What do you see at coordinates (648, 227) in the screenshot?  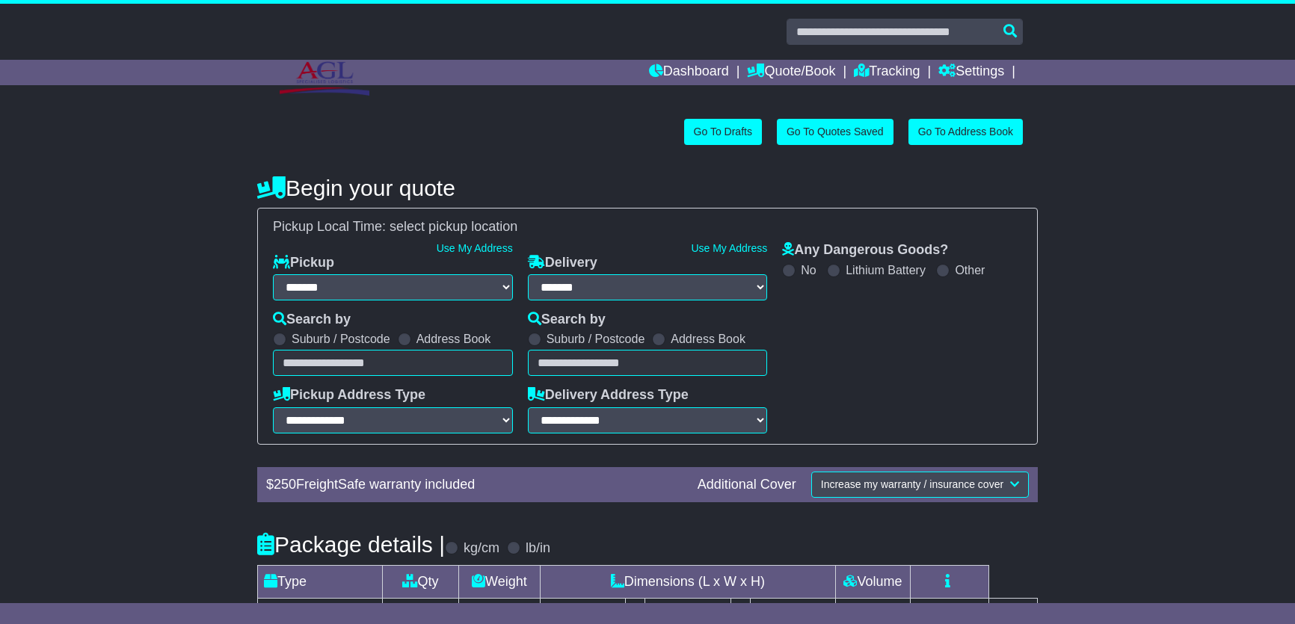 I see `div: Pickup Local Time:` at bounding box center [648, 227].